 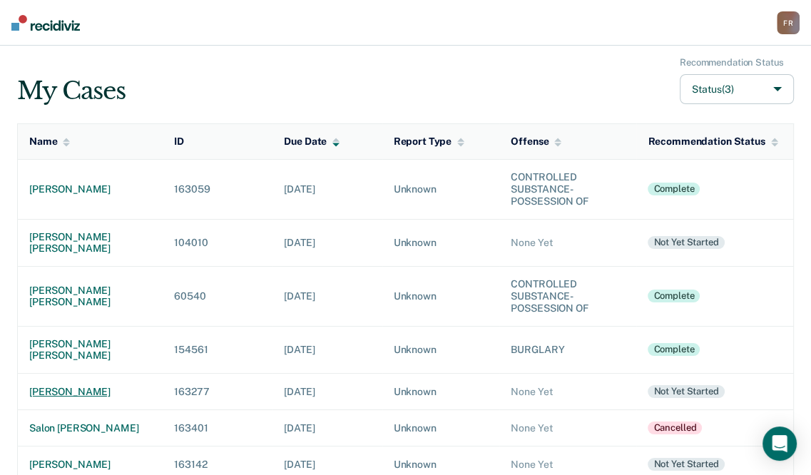 What do you see at coordinates (788, 23) in the screenshot?
I see `button: FR` at bounding box center [788, 23].